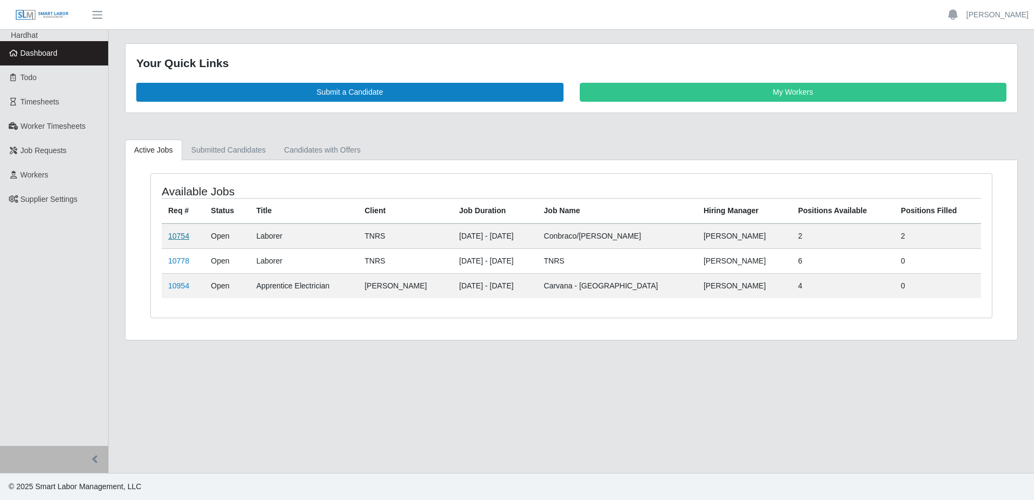  What do you see at coordinates (843, 210) in the screenshot?
I see `th: Positions Available` at bounding box center [843, 210].